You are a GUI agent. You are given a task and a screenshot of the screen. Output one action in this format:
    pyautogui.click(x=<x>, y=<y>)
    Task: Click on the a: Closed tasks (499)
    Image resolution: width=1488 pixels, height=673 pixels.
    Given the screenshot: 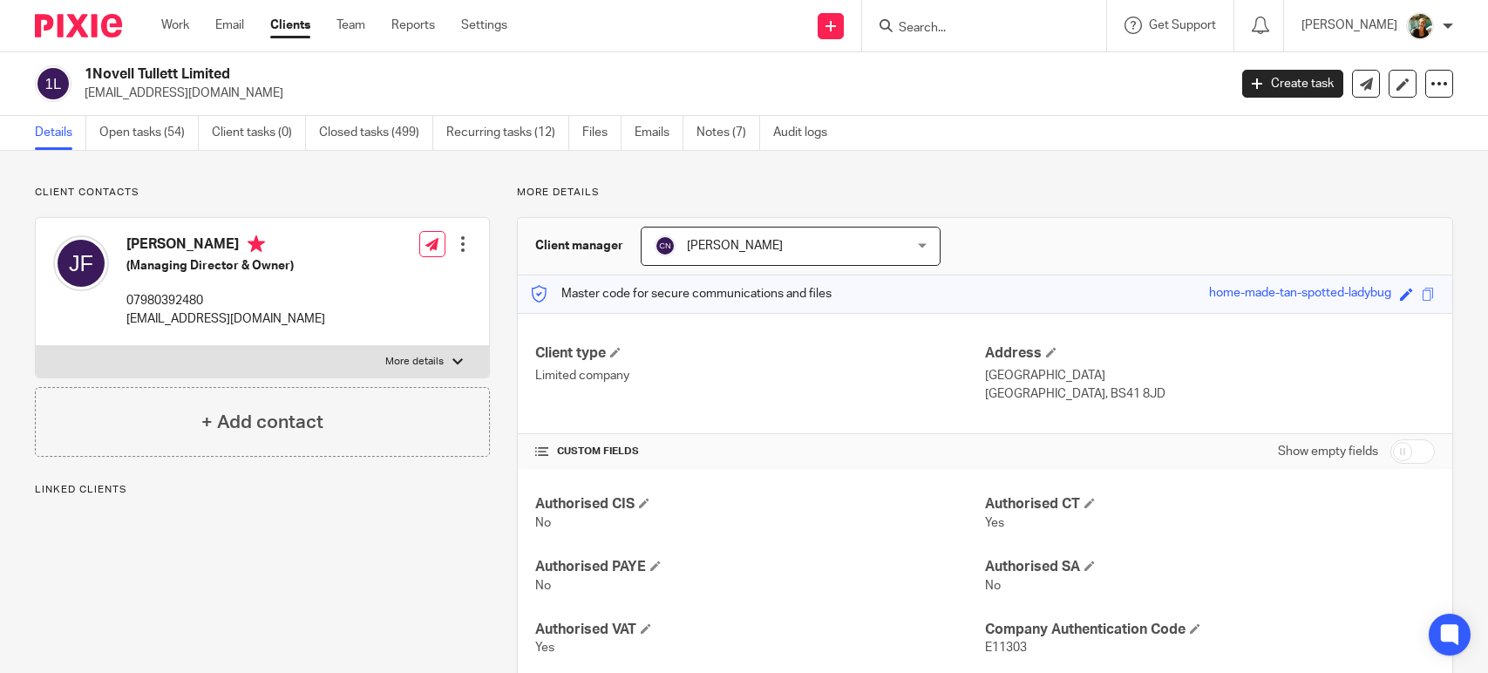 What is the action you would take?
    pyautogui.click(x=376, y=133)
    